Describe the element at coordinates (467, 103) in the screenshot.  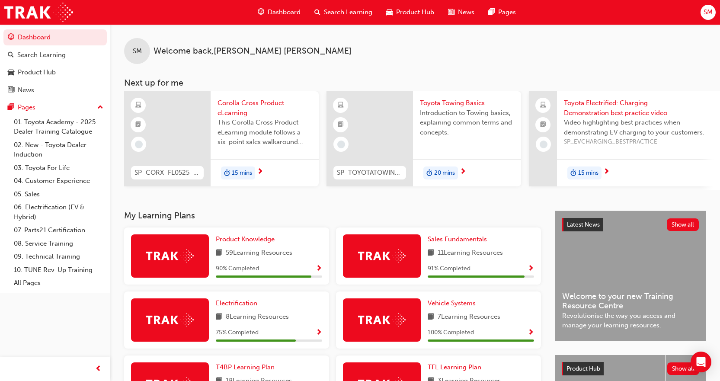
I see `span: Toyota Towing Basics` at that location.